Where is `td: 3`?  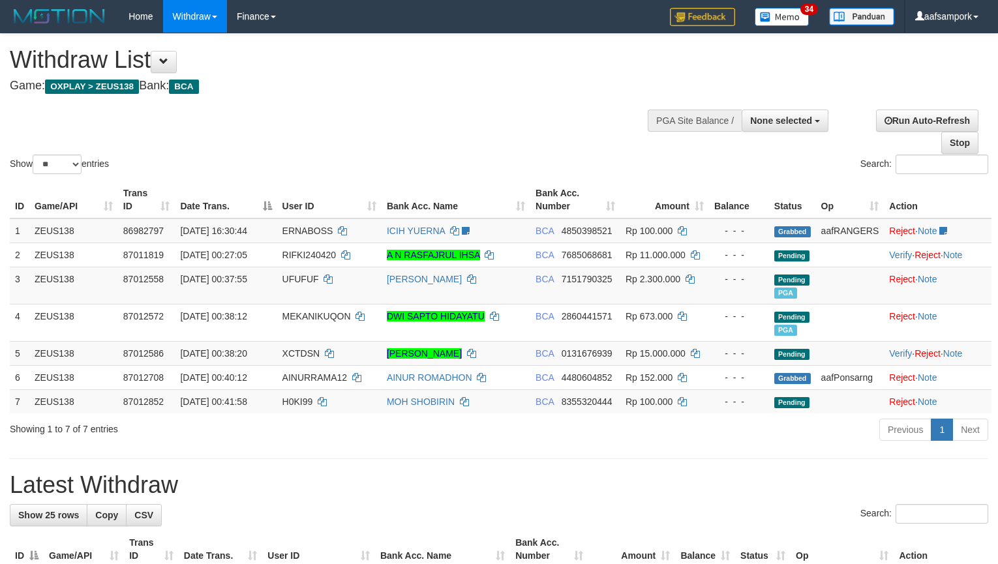 td: 3 is located at coordinates (20, 285).